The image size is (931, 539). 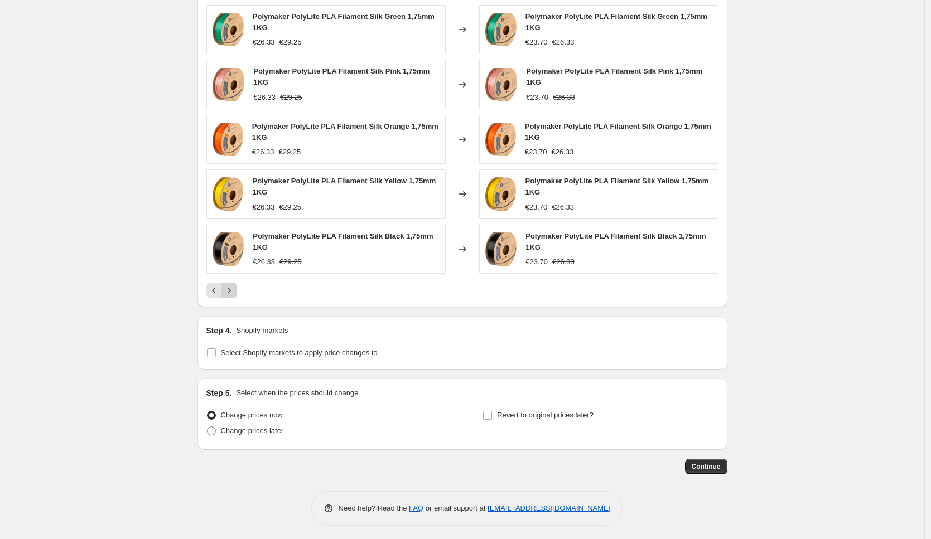 I want to click on span: Change prices now, so click(x=252, y=415).